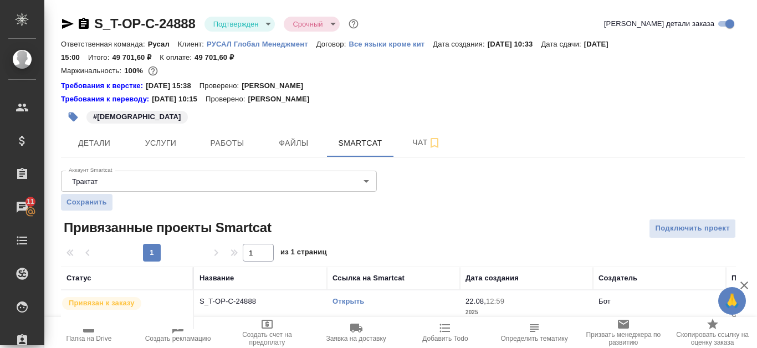 Image resolution: width=757 pixels, height=348 pixels. I want to click on p: Все языки кроме кит, so click(391, 44).